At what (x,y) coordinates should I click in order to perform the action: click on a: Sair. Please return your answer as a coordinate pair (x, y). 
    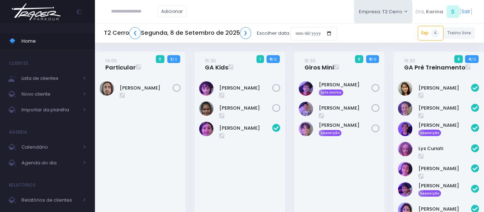
    Looking at the image, I should click on (466, 11).